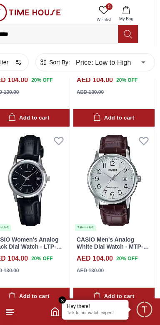 Image resolution: width=160 pixels, height=325 pixels. I want to click on p: Talk to our watch expert!, so click(95, 314).